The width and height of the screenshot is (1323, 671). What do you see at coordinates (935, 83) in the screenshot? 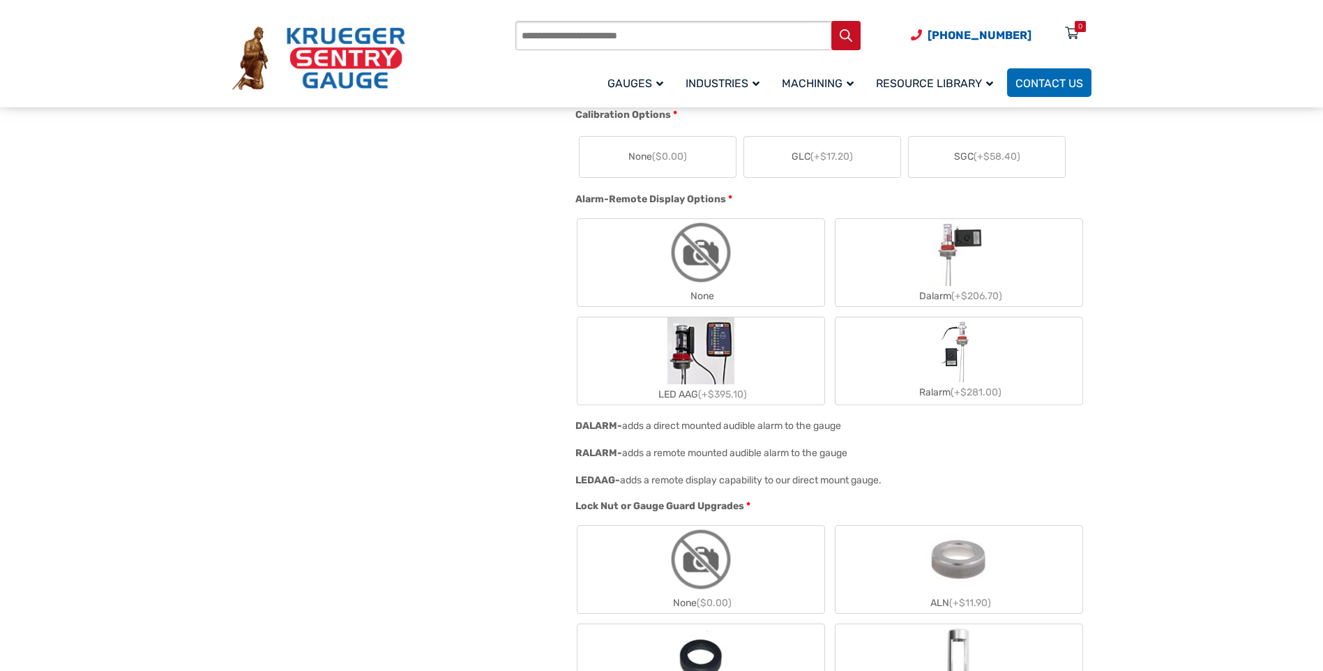
I see `span: Resource Library` at bounding box center [935, 83].